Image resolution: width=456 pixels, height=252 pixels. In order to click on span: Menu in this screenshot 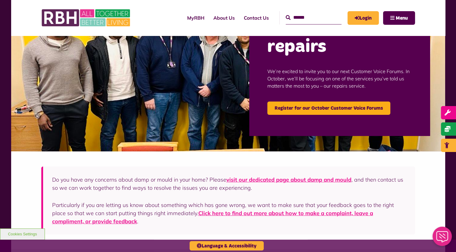, I will do `click(402, 18)`.